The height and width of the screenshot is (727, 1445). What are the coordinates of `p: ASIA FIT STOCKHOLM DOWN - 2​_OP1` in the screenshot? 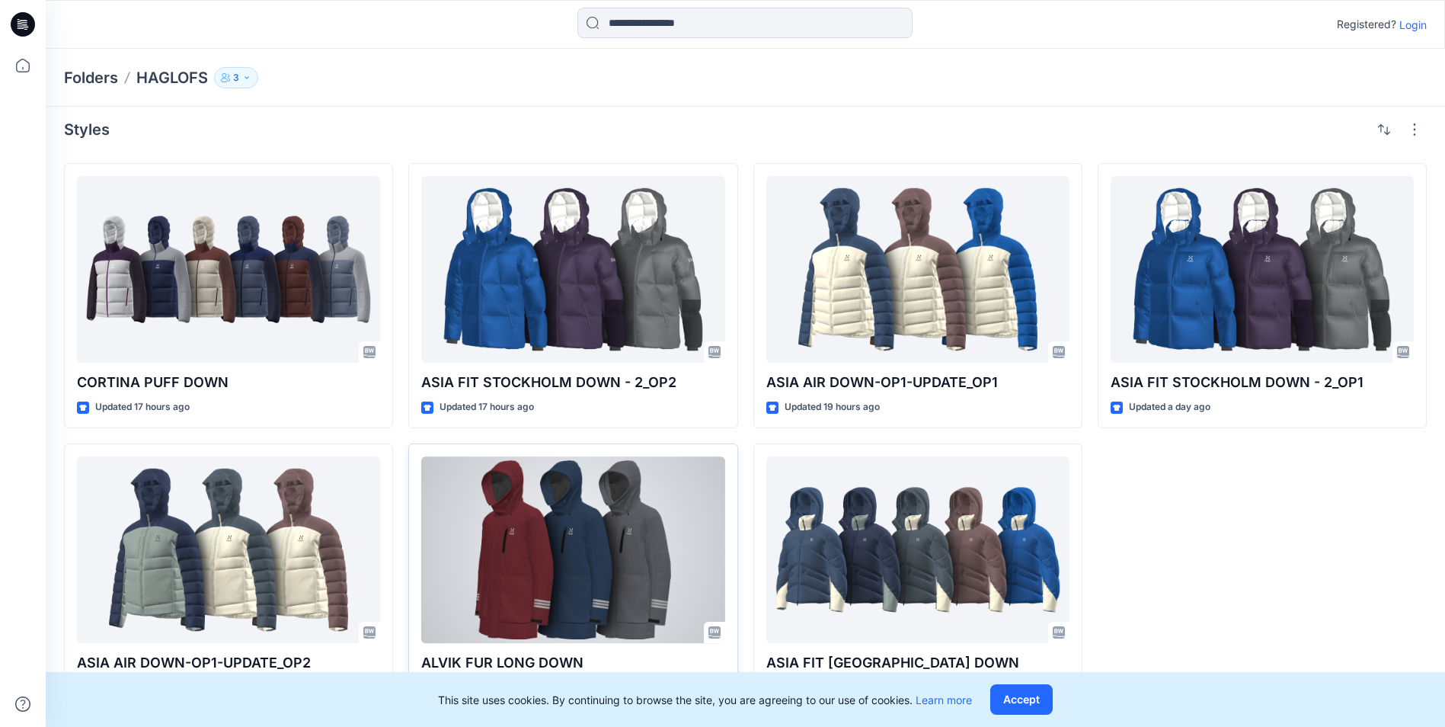 It's located at (1262, 382).